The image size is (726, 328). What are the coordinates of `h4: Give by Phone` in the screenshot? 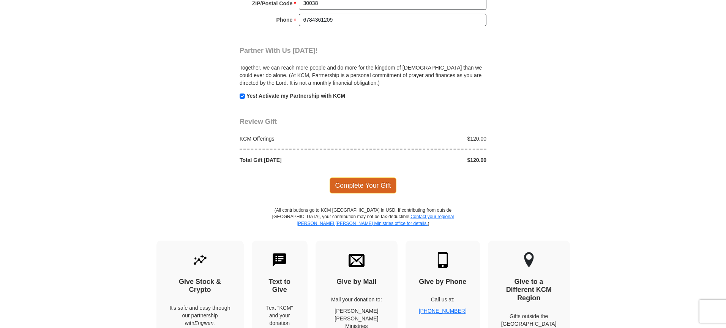 It's located at (443, 282).